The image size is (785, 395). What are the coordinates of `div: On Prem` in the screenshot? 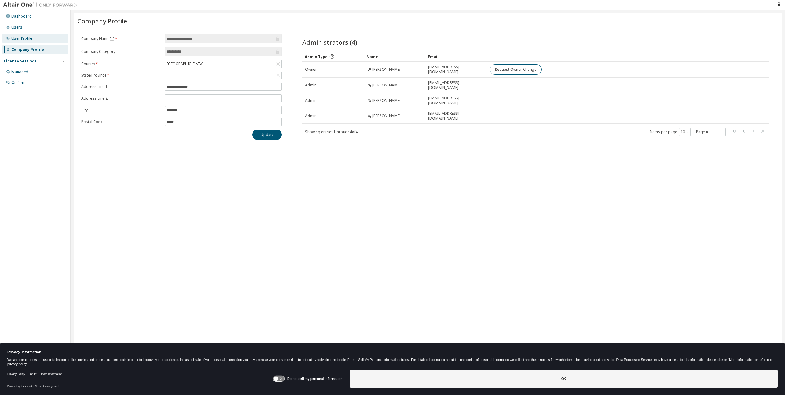 It's located at (19, 82).